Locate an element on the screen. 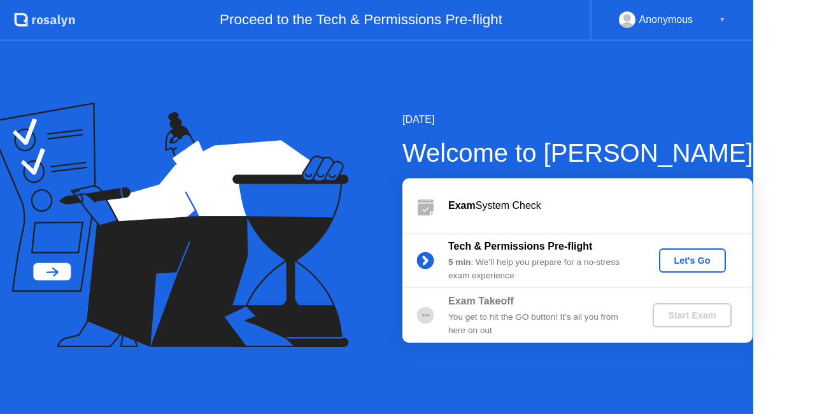 The image size is (815, 414). button: Start Exam is located at coordinates (692, 315).